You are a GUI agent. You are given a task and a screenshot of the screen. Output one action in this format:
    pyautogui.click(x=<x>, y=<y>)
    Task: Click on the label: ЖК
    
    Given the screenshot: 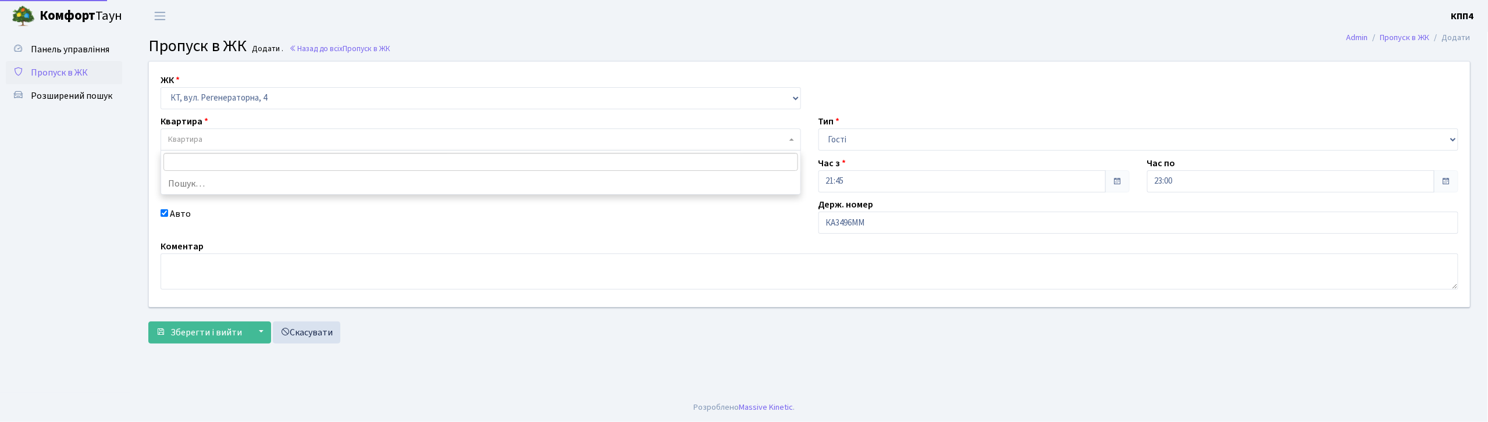 What is the action you would take?
    pyautogui.click(x=170, y=80)
    